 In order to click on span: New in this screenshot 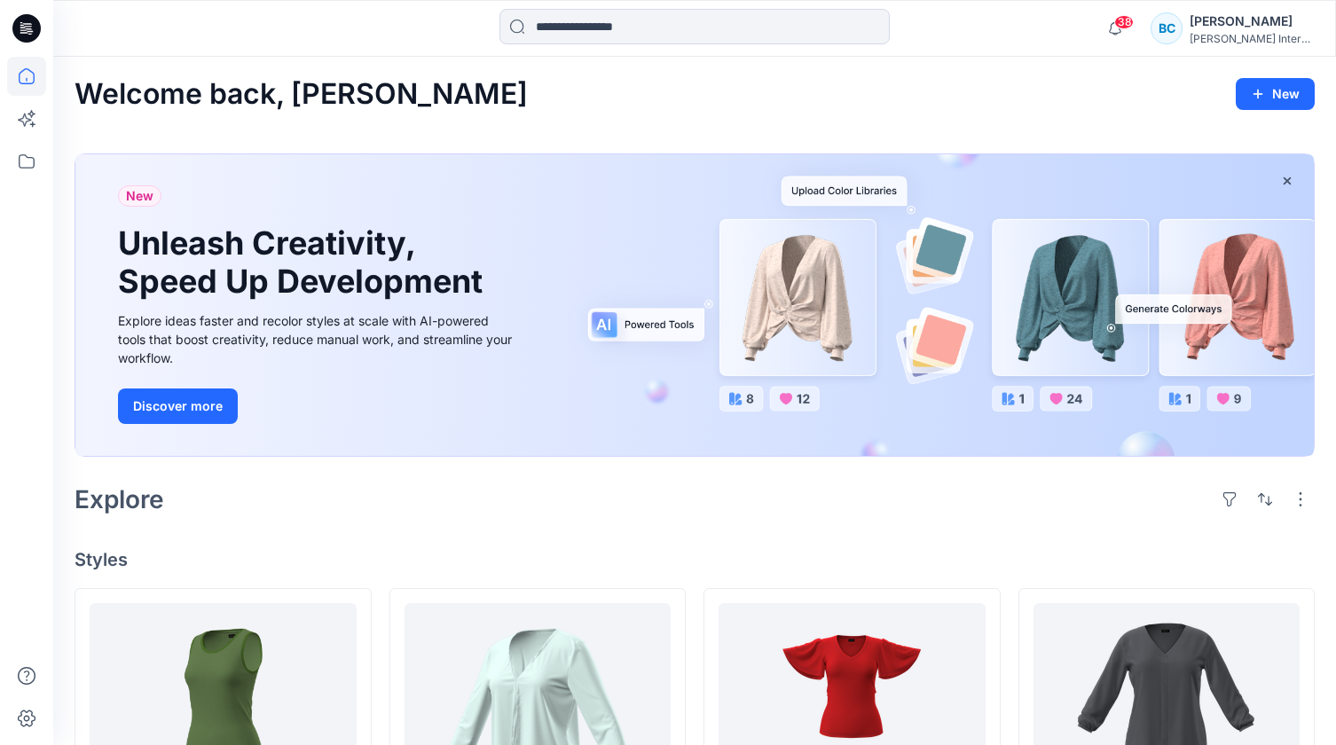, I will do `click(139, 196)`.